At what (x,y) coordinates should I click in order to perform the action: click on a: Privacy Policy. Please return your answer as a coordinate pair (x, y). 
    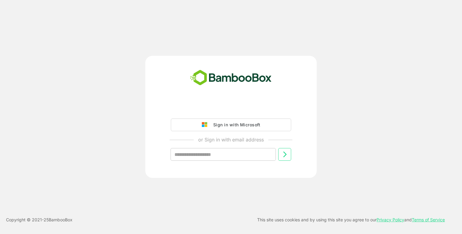
    Looking at the image, I should click on (391, 219).